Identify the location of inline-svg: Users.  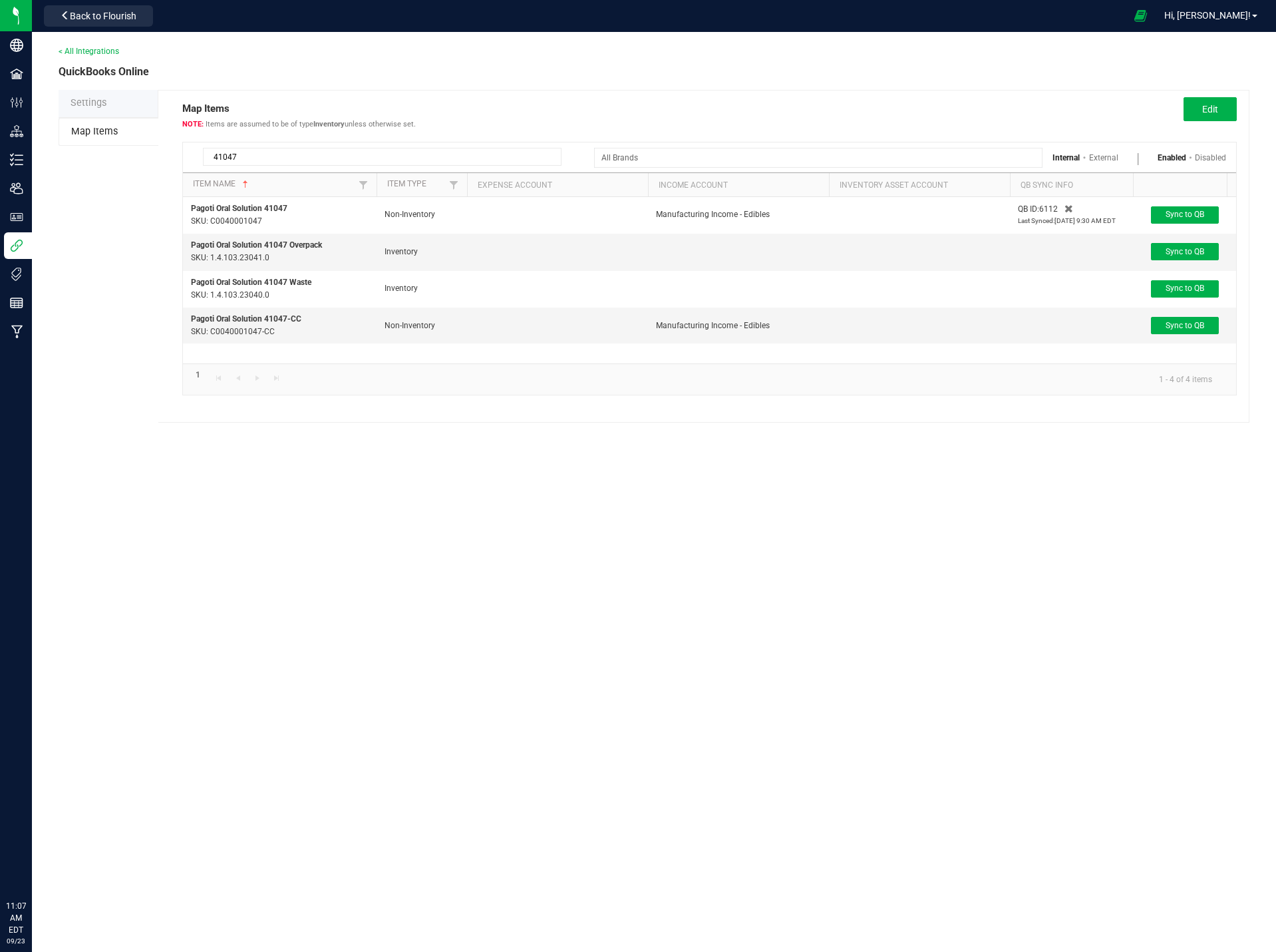
(17, 188).